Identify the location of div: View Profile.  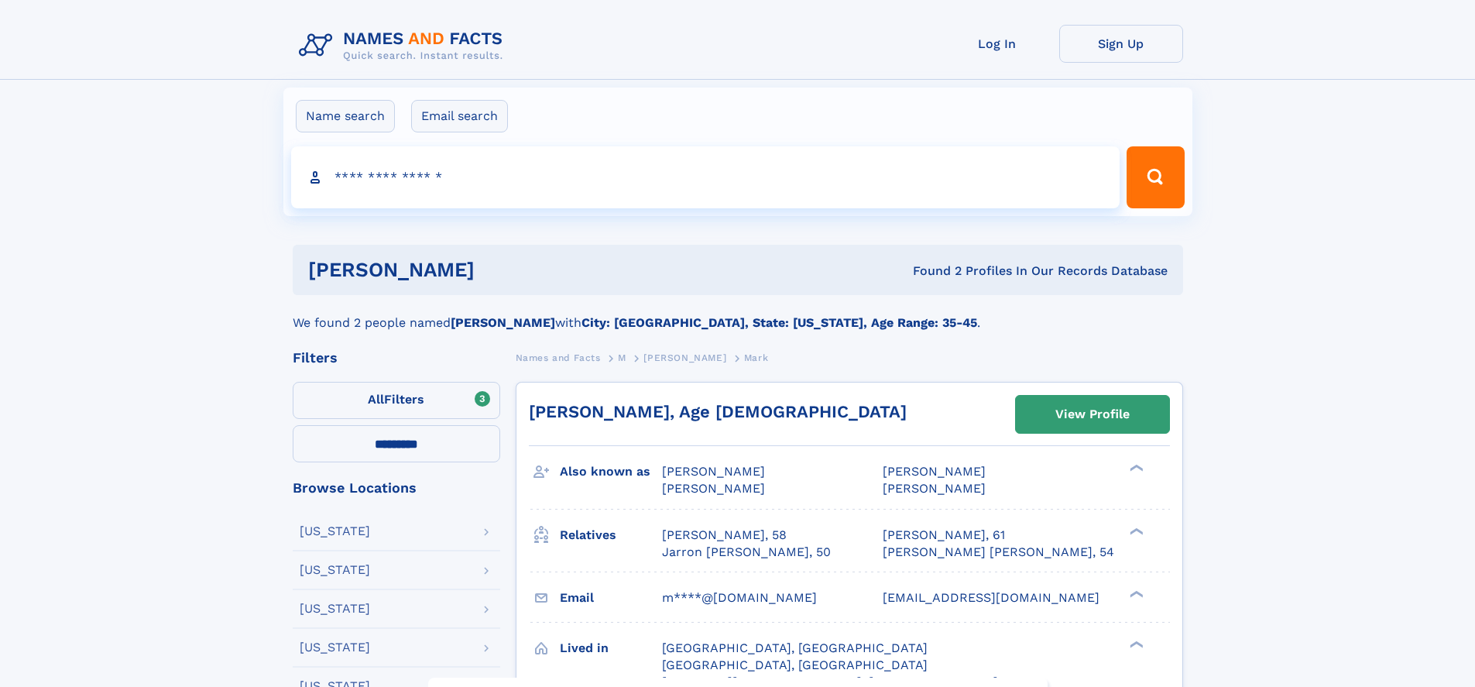
(1092, 414).